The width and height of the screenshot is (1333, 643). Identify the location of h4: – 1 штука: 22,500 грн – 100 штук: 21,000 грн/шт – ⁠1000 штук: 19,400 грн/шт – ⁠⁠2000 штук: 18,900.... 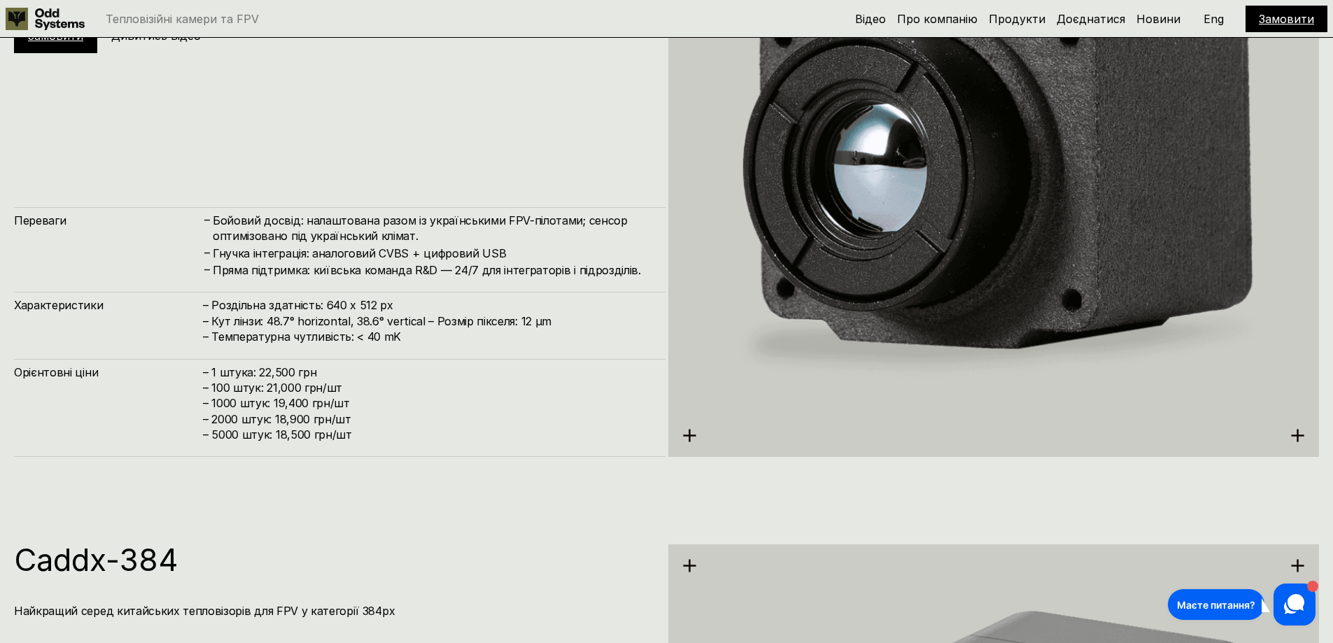
(427, 404).